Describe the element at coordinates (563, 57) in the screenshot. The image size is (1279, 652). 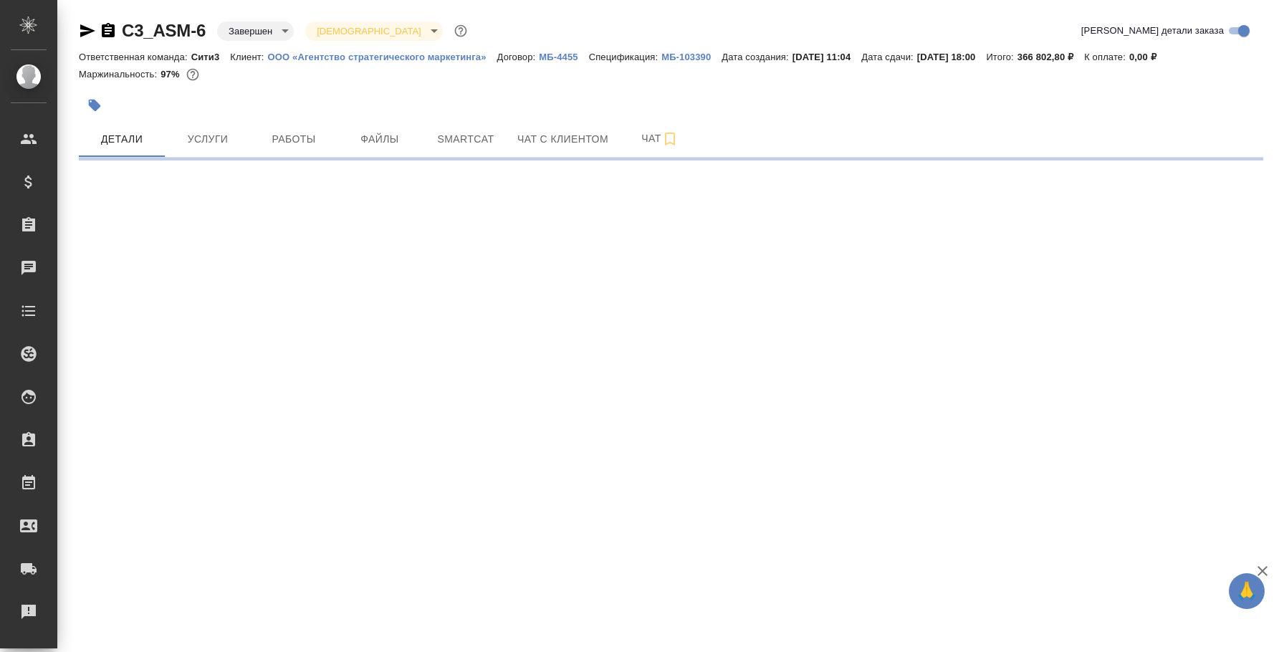
I see `p: МБ-4455` at that location.